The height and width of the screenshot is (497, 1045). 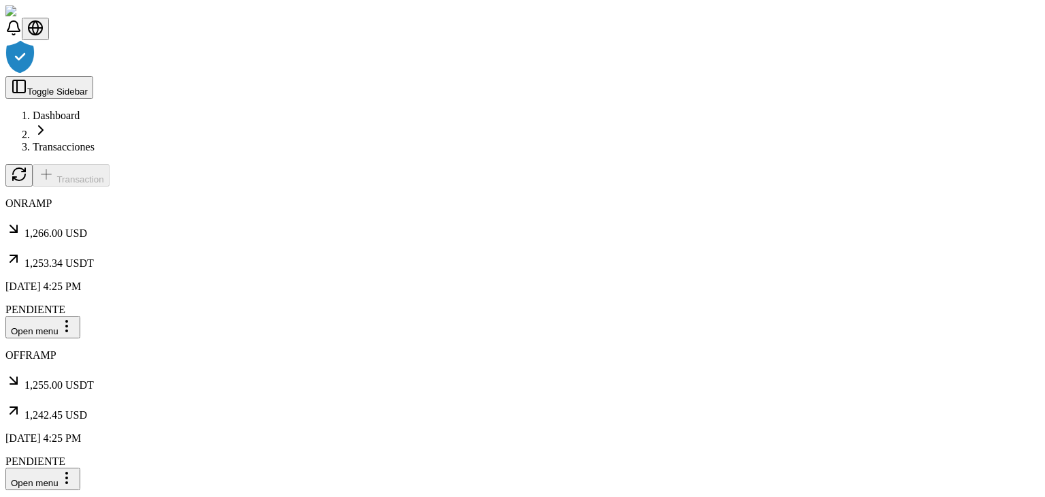 I want to click on span: Toggle Sidebar, so click(x=57, y=91).